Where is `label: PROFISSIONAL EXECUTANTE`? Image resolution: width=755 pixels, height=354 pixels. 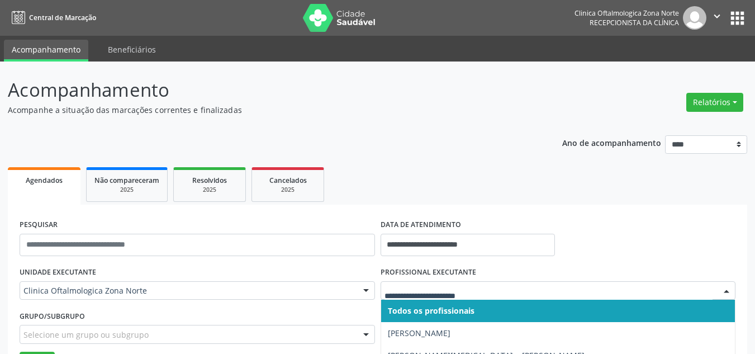 label: PROFISSIONAL EXECUTANTE is located at coordinates (428, 272).